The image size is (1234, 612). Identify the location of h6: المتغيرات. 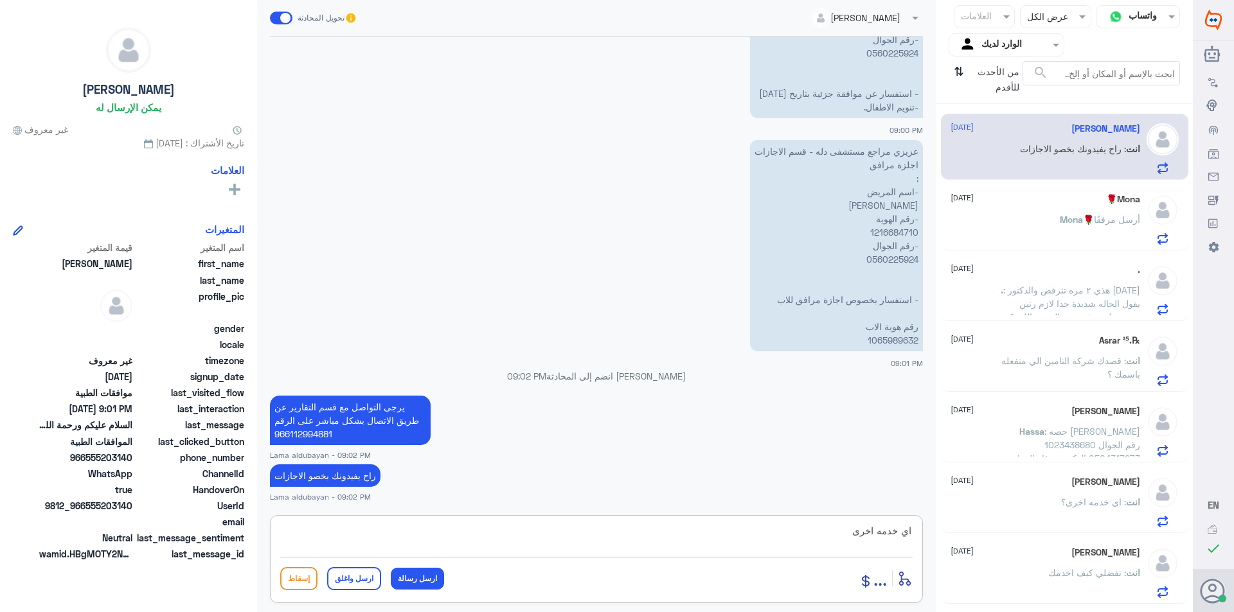
(224, 229).